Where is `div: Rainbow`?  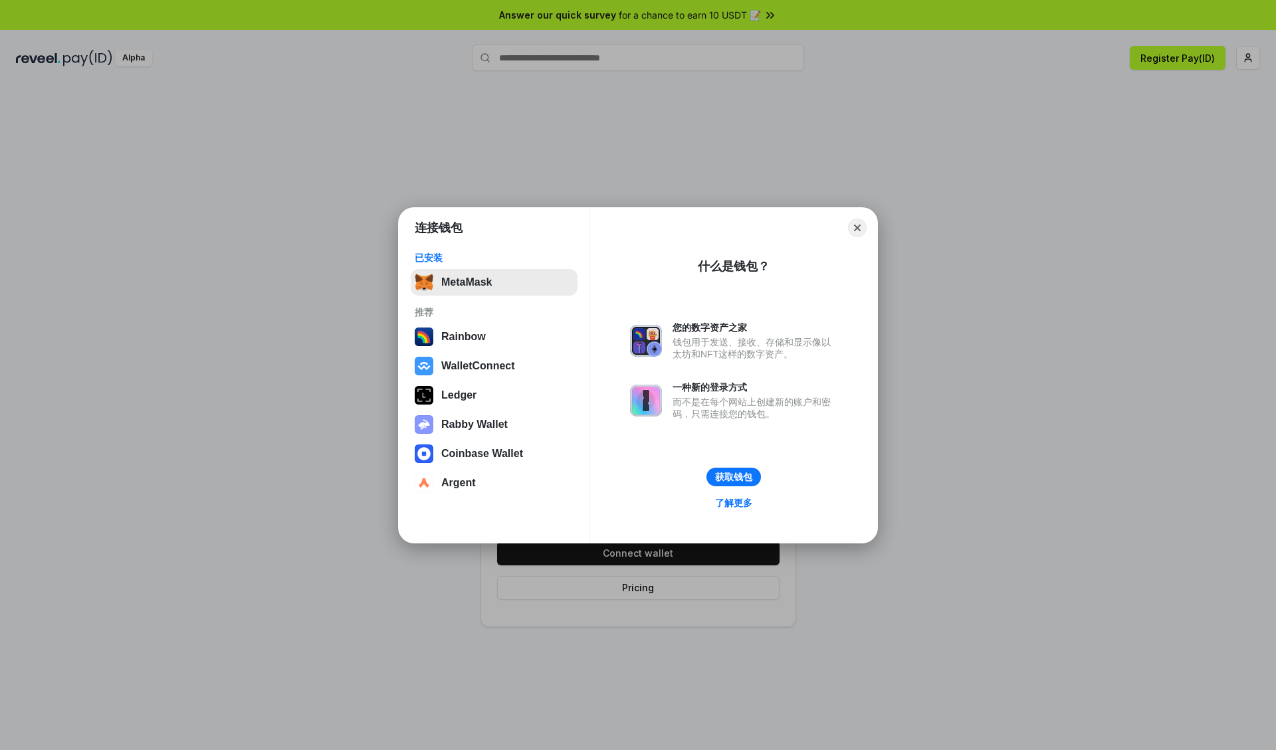 div: Rainbow is located at coordinates (463, 337).